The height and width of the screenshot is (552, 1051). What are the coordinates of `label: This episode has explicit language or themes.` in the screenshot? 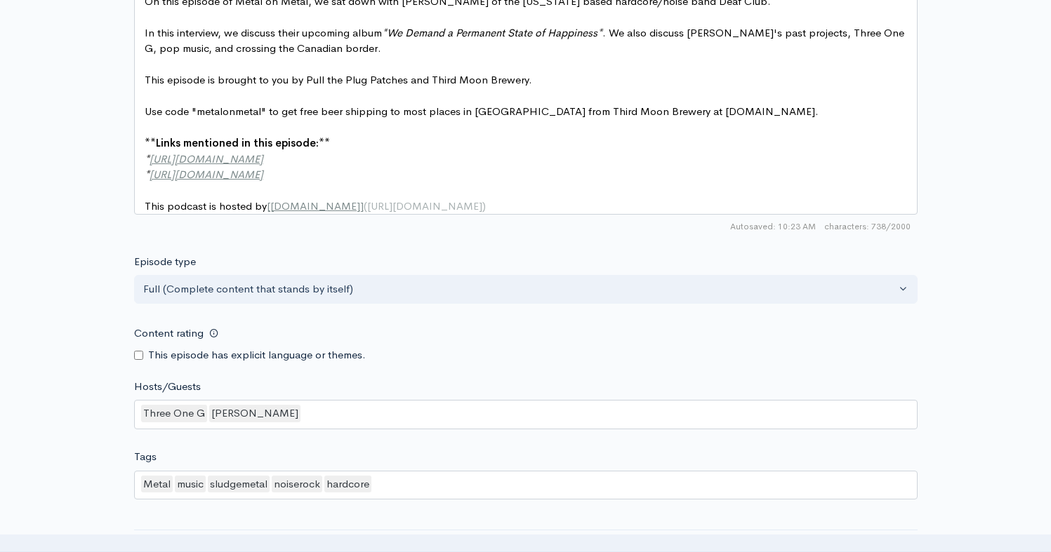 It's located at (257, 355).